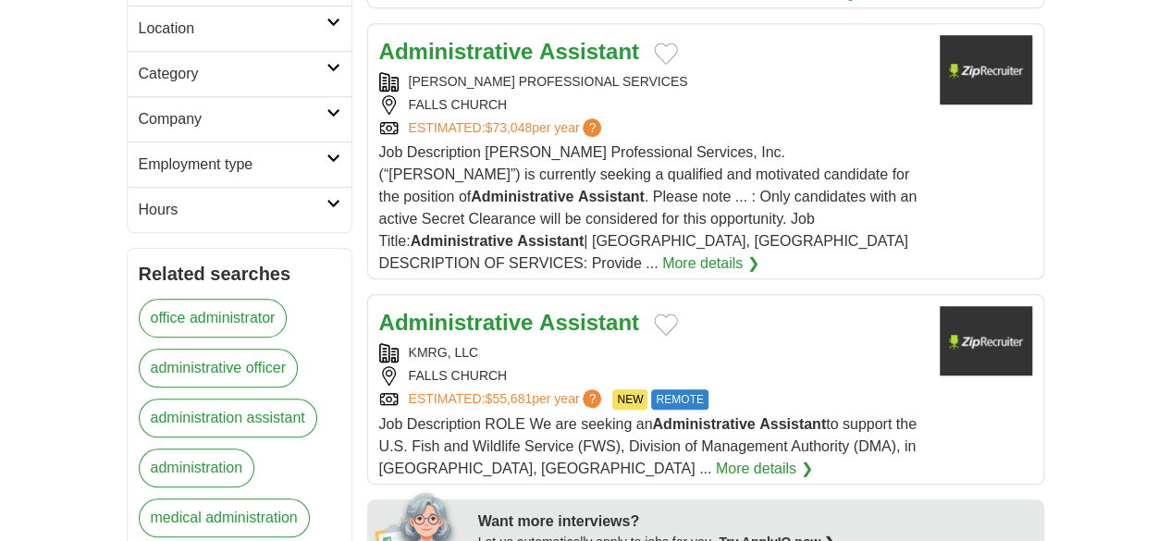 This screenshot has height=541, width=1170. I want to click on a: Hours, so click(240, 209).